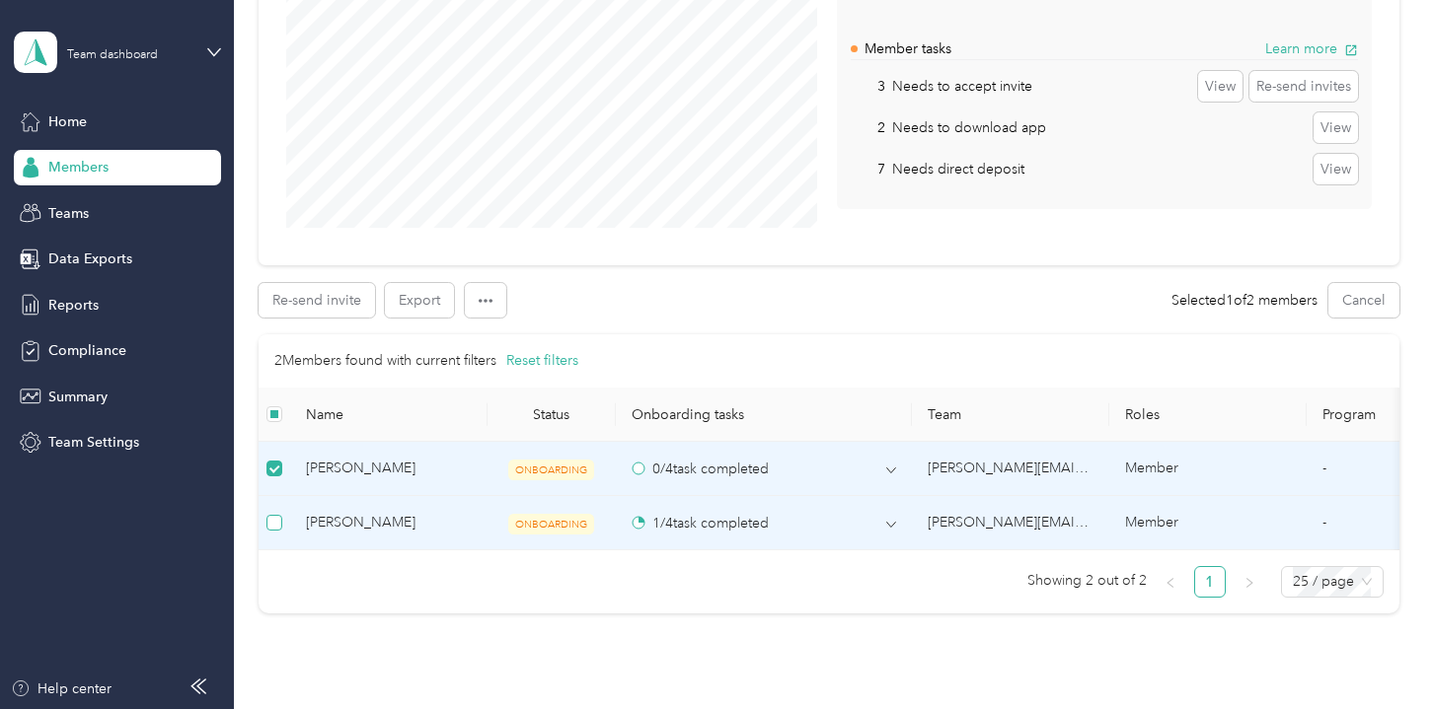 This screenshot has height=709, width=1433. What do you see at coordinates (1332, 582) in the screenshot?
I see `span: 25 / page` at bounding box center [1332, 582].